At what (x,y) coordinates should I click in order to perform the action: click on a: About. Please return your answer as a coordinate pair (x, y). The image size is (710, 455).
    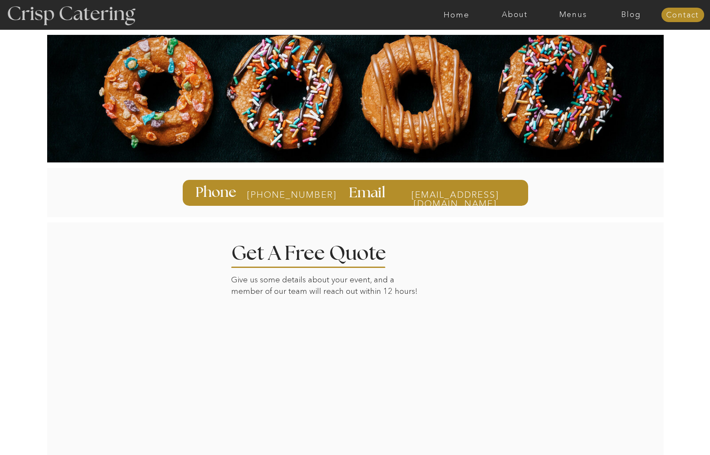
    Looking at the image, I should click on (515, 15).